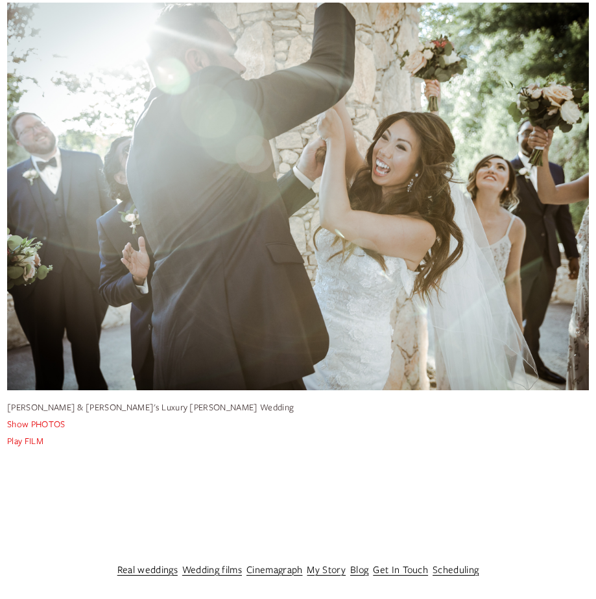 The width and height of the screenshot is (596, 599). What do you see at coordinates (212, 569) in the screenshot?
I see `a: Wedding films` at bounding box center [212, 569].